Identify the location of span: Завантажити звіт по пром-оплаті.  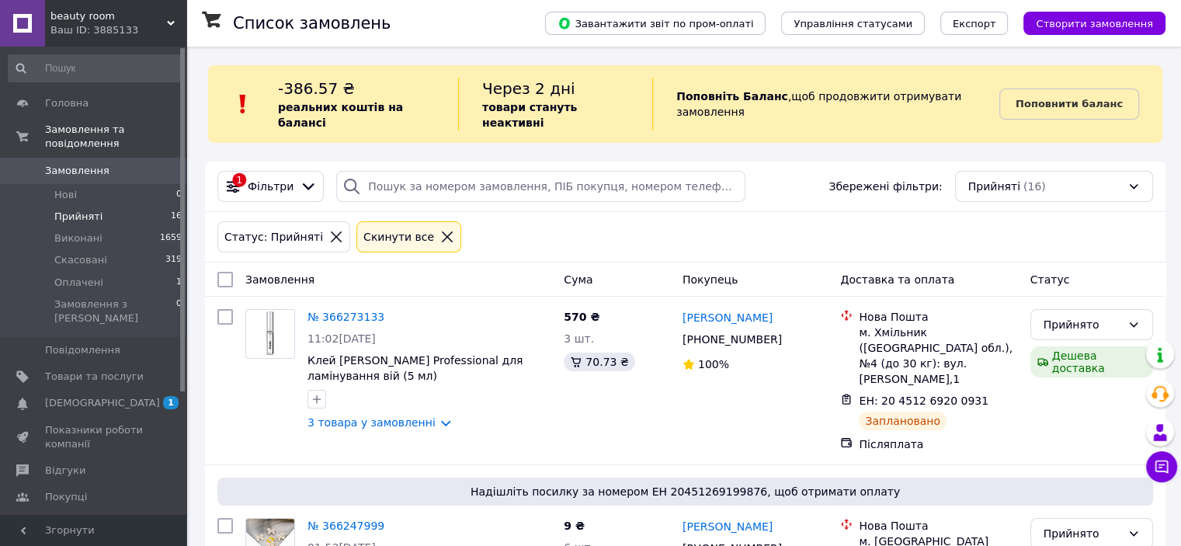
(655, 23).